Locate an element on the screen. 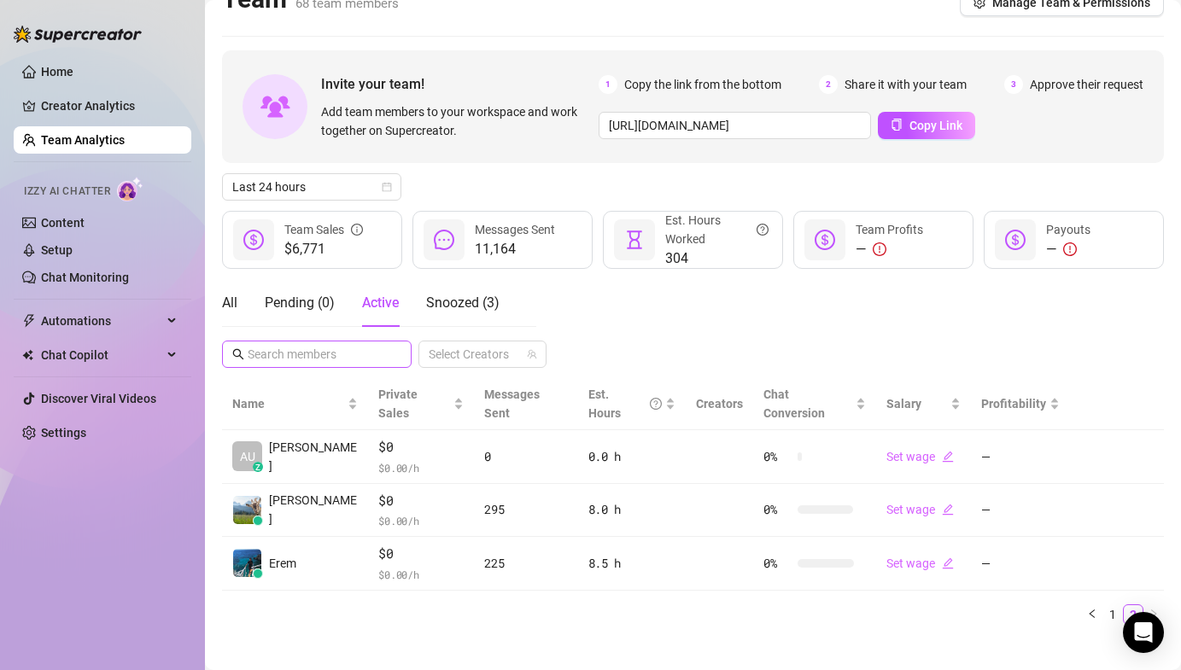  span: 11,164 is located at coordinates (515, 249).